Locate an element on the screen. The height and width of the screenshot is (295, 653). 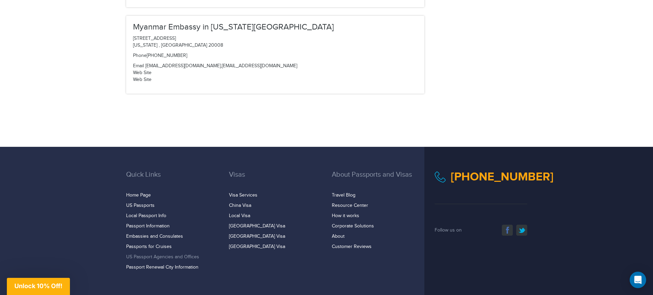
span: Email is located at coordinates (138, 66).